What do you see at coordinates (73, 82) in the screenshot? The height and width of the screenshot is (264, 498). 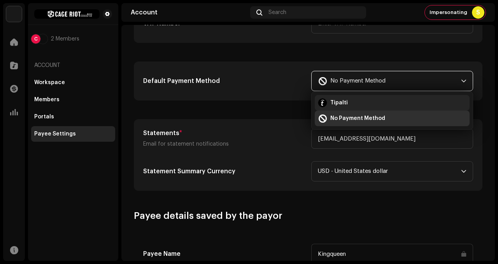 I see `re-m-nav-item: Workspace` at bounding box center [73, 82].